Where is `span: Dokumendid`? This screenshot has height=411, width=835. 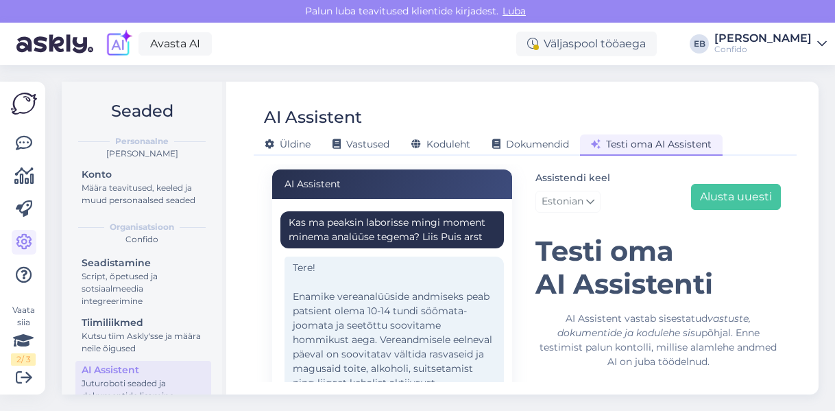
span: Dokumendid is located at coordinates (531, 144).